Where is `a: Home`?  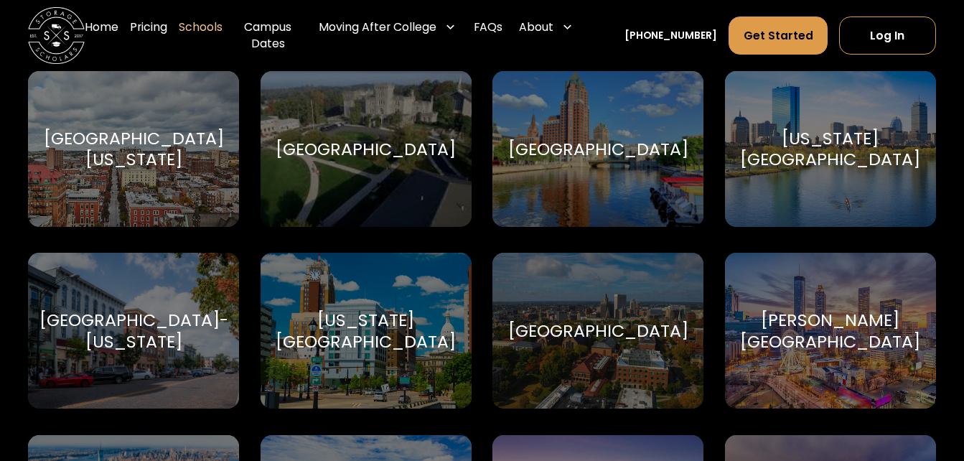
a: Home is located at coordinates (101, 35).